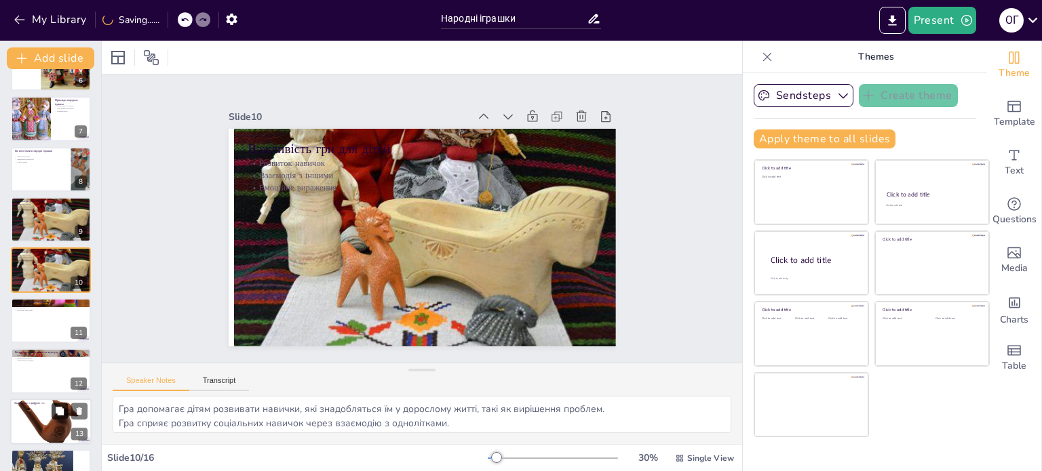 This screenshot has height=471, width=1042. What do you see at coordinates (60, 454) in the screenshot?
I see `p: Гра «Хованки»` at bounding box center [60, 454].